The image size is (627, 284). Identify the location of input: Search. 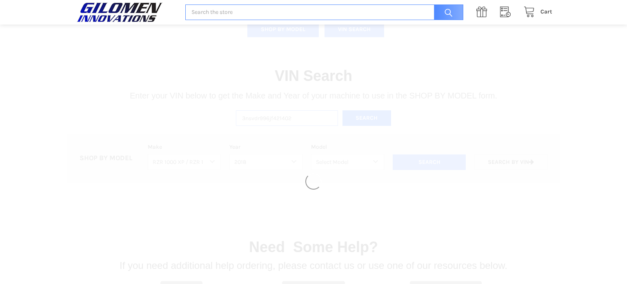
(447, 12).